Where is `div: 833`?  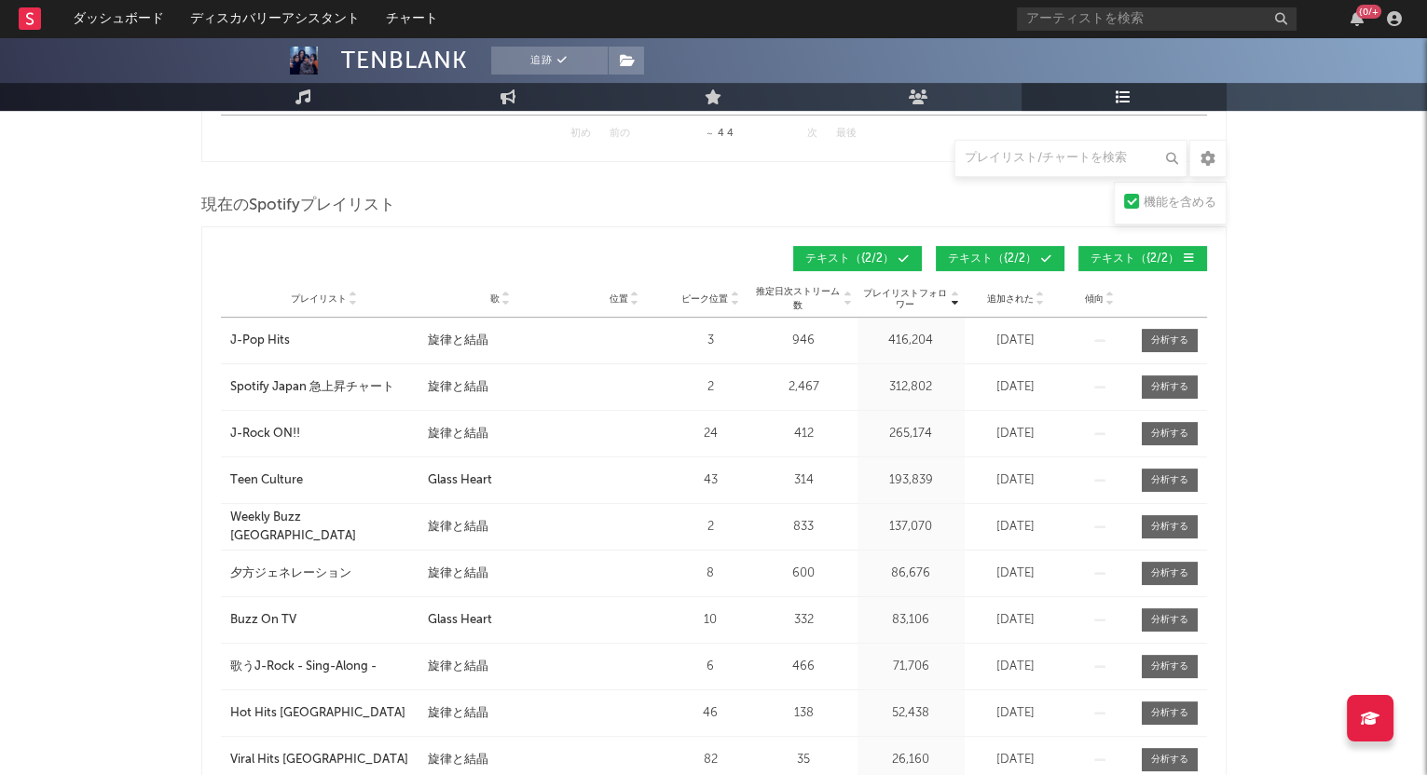 div: 833 is located at coordinates (803, 527).